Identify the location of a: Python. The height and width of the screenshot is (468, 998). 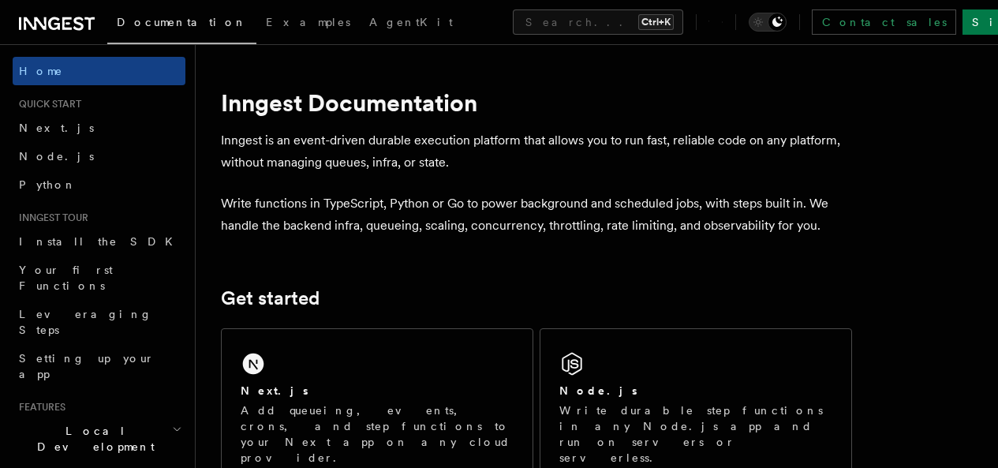
(99, 185).